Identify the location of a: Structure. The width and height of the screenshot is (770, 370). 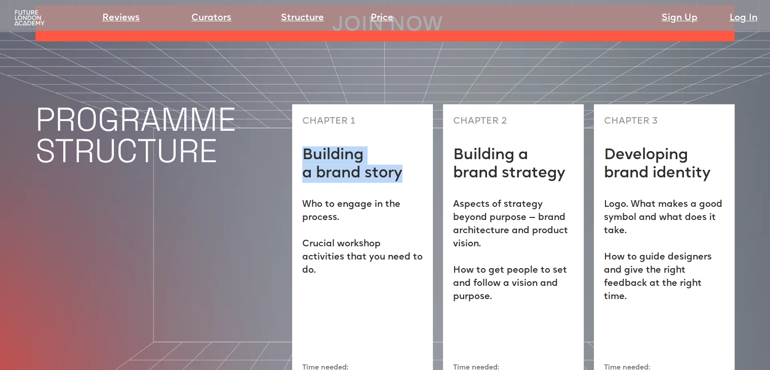
(302, 18).